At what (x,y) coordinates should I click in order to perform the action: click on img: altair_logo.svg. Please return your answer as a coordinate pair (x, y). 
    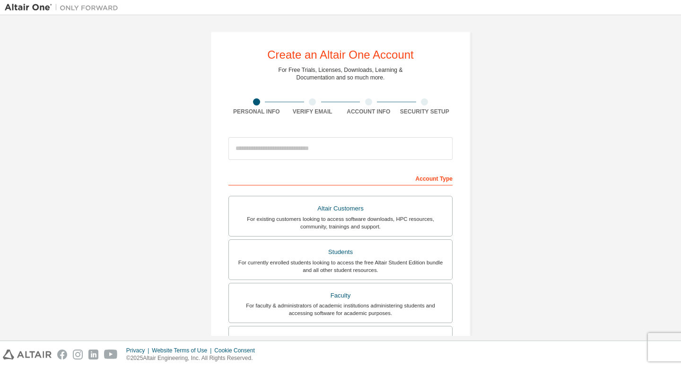
    Looking at the image, I should click on (27, 354).